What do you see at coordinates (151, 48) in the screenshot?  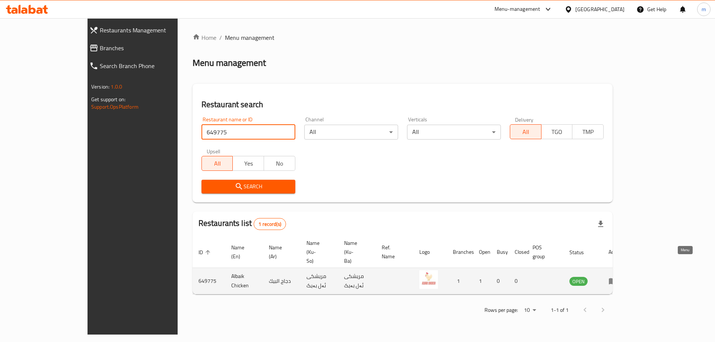 I see `span: Branches` at bounding box center [151, 48].